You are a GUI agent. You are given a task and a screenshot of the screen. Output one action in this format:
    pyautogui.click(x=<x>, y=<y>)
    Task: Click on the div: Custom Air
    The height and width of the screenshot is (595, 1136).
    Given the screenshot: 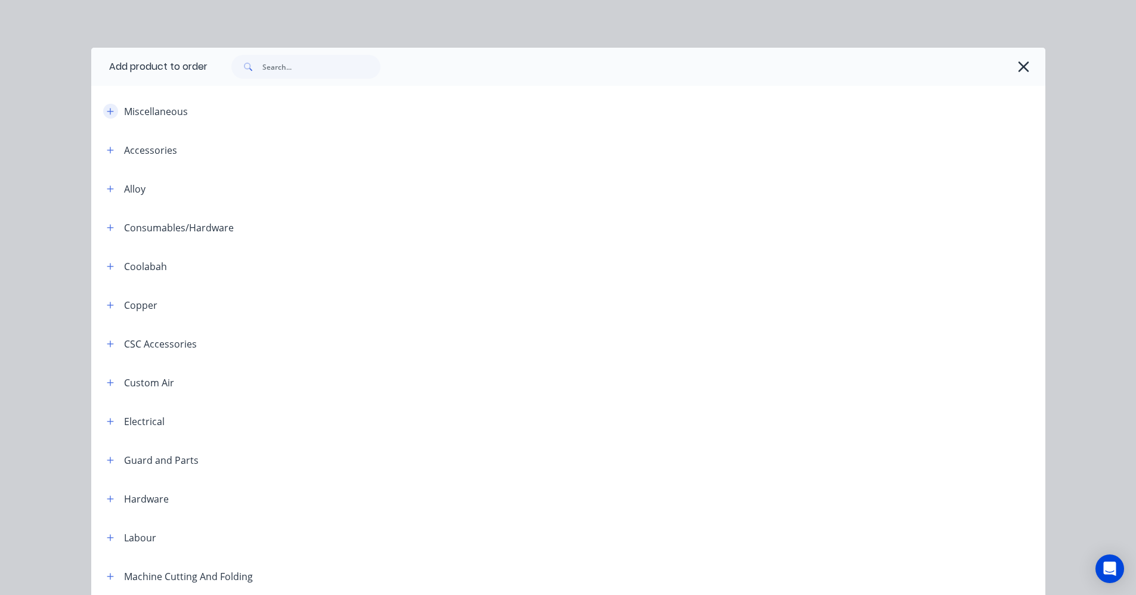 What is the action you would take?
    pyautogui.click(x=149, y=383)
    